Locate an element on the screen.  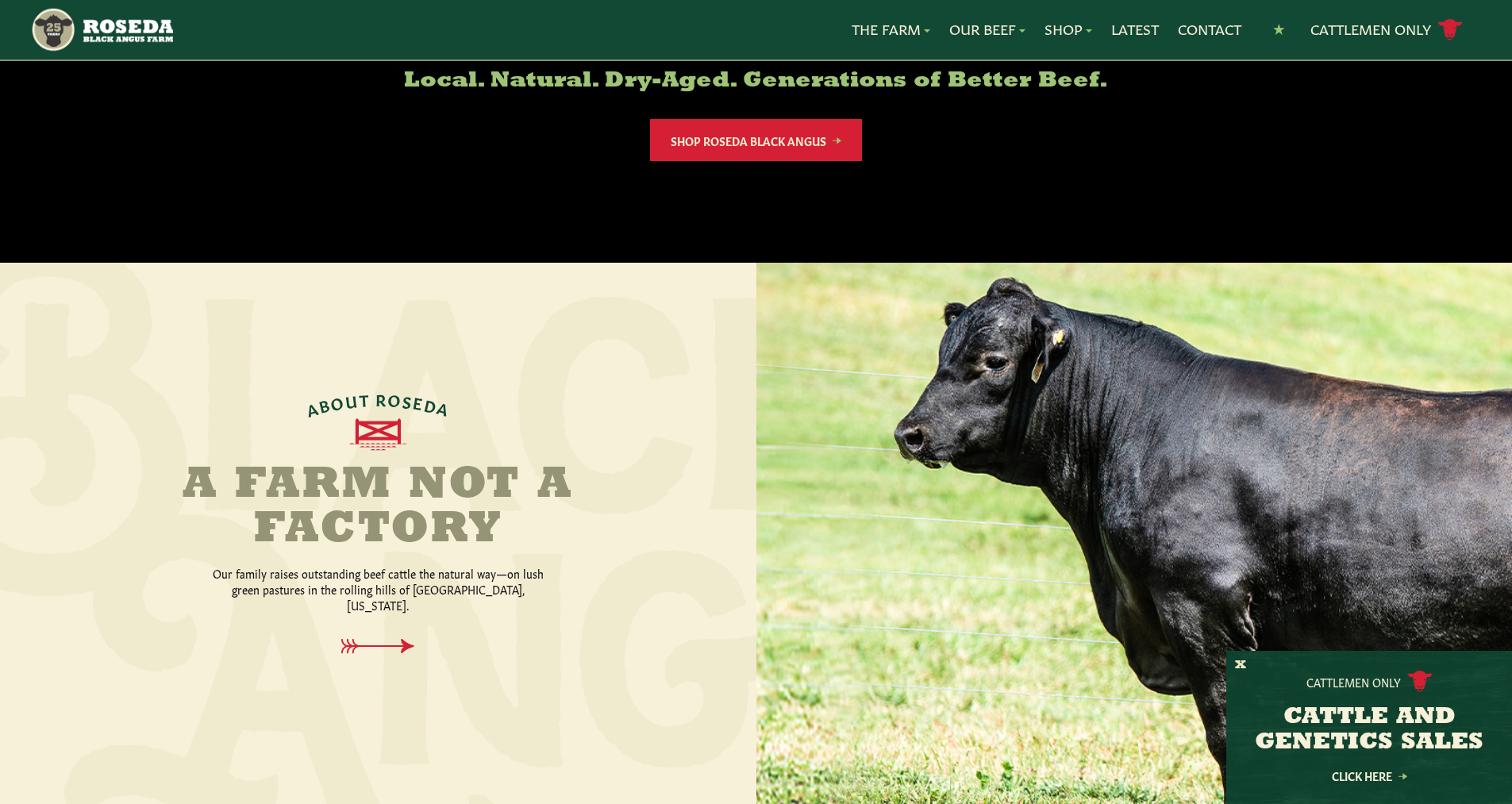
div: ABOUT ROSEDA is located at coordinates (378, 404).